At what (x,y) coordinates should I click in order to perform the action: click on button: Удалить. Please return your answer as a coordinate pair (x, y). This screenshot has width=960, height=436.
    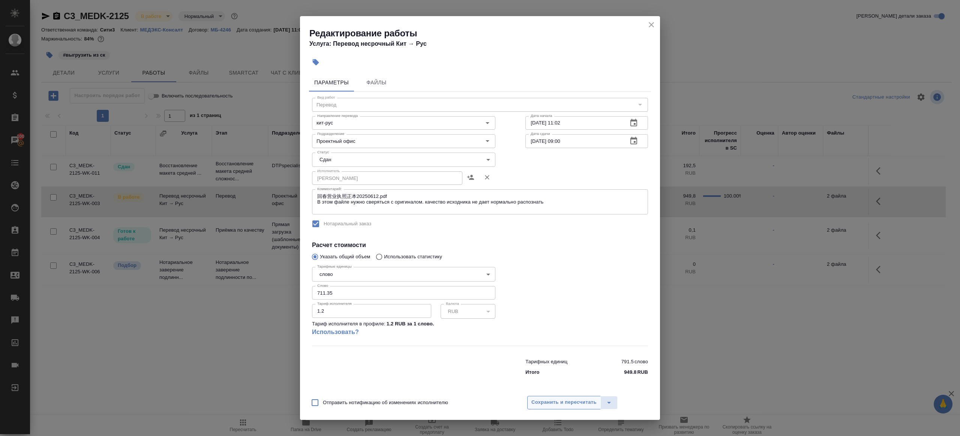
    Looking at the image, I should click on (487, 177).